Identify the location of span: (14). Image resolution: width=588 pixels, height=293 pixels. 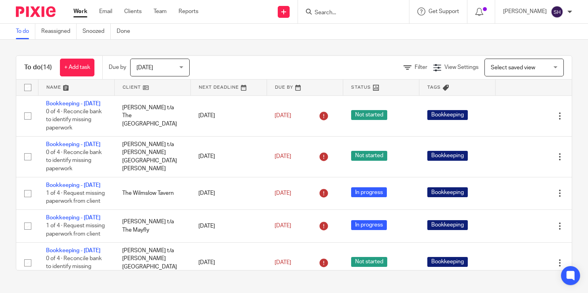
(46, 67).